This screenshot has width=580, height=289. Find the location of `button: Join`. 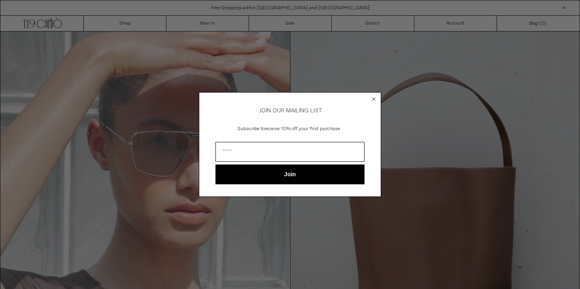

button: Join is located at coordinates (290, 174).